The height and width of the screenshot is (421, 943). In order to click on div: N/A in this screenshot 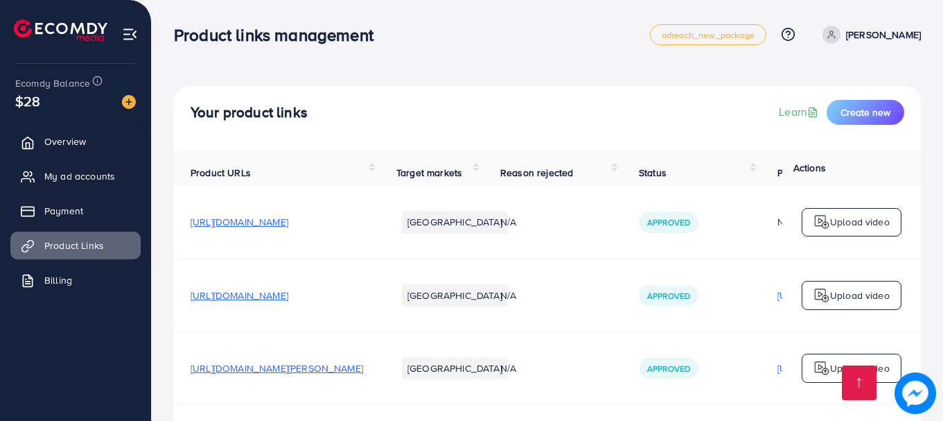, I will do `click(826, 222)`.